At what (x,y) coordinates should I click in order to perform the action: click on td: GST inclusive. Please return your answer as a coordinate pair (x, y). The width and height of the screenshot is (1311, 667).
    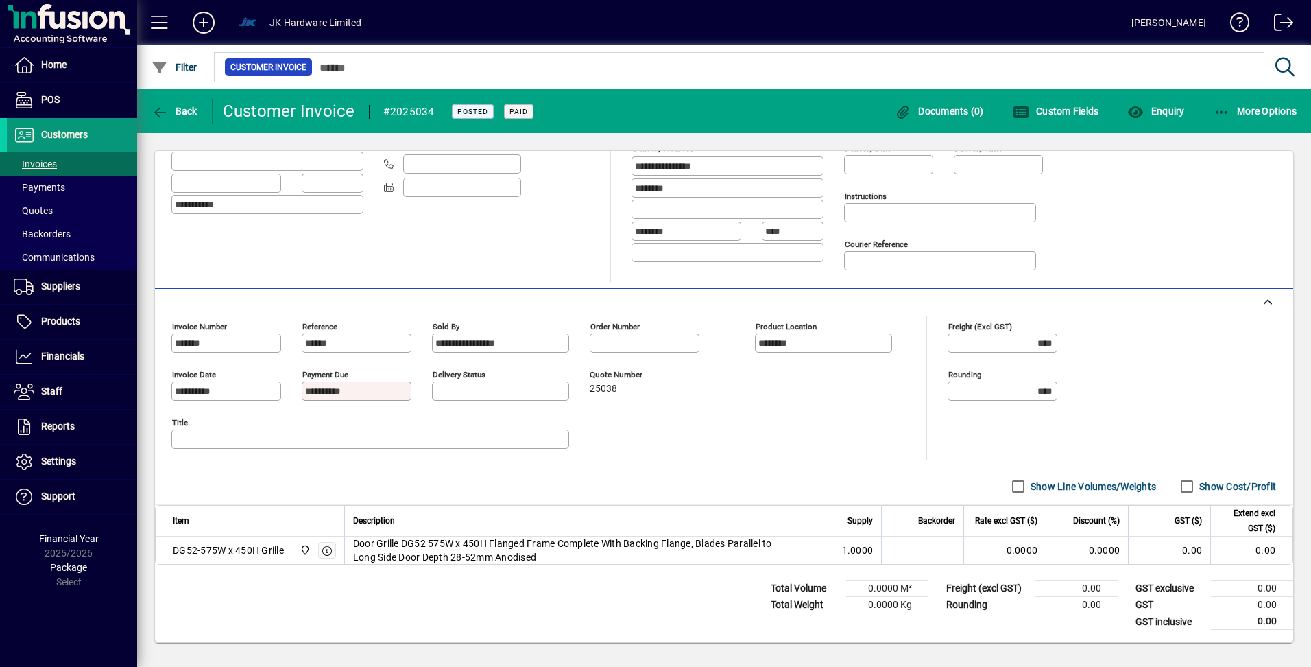
    Looking at the image, I should click on (1170, 621).